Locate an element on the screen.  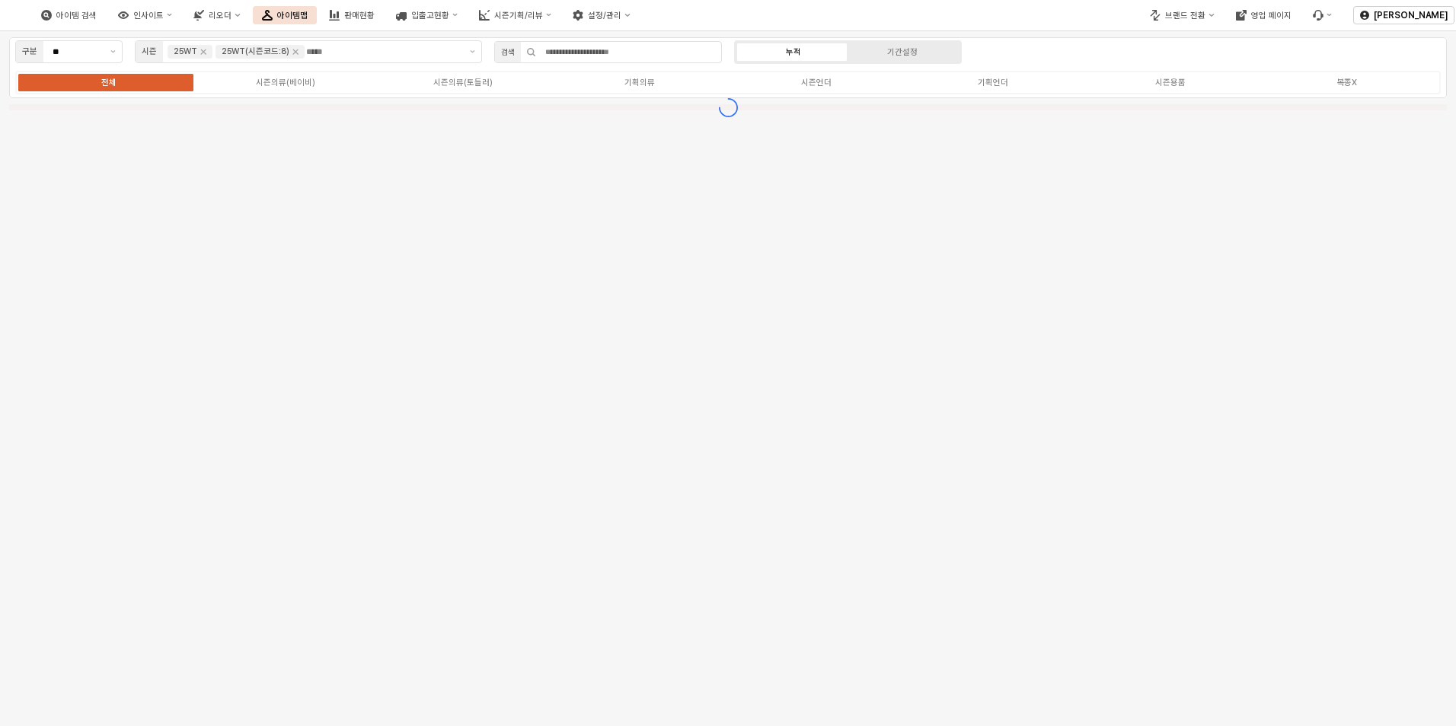
button: 영업 페이지 is located at coordinates (1263, 15).